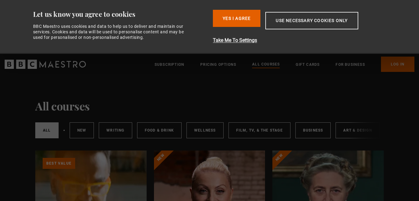 The image size is (419, 201). What do you see at coordinates (59, 164) in the screenshot?
I see `p: Best value` at bounding box center [59, 164].